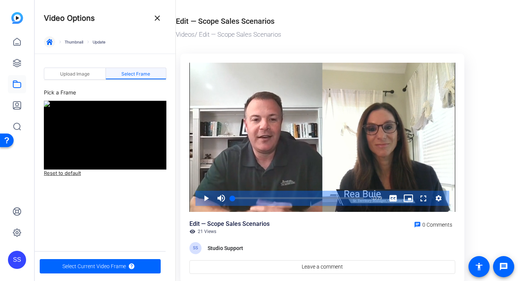 The width and height of the screenshot is (518, 281). What do you see at coordinates (157, 18) in the screenshot?
I see `mat-icon: close` at bounding box center [157, 18].